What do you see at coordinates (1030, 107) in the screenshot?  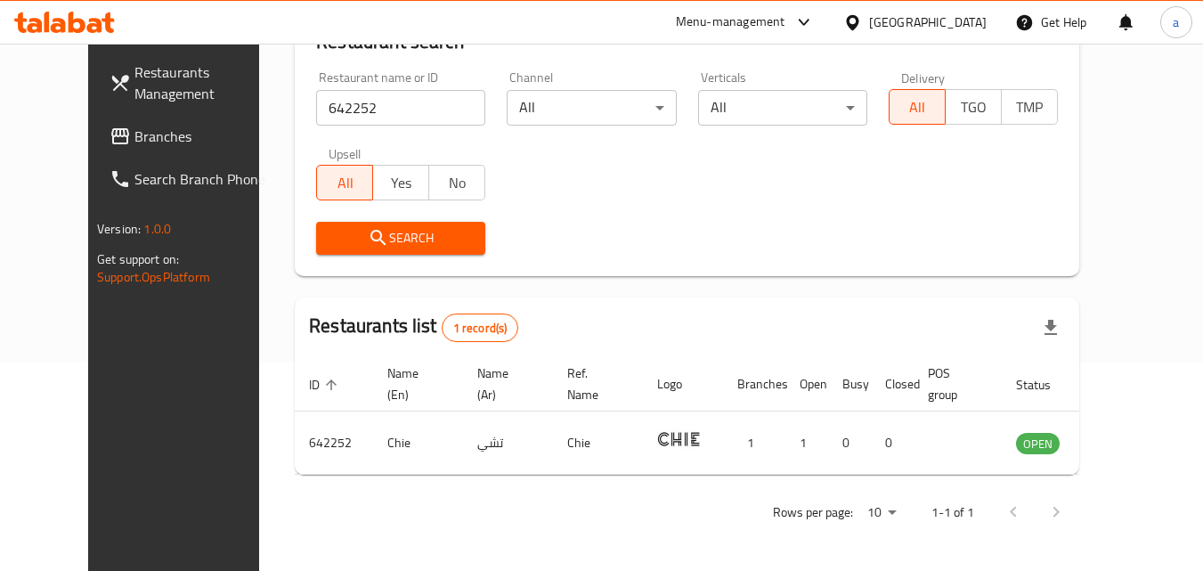 I see `button: TMP` at bounding box center [1030, 107].